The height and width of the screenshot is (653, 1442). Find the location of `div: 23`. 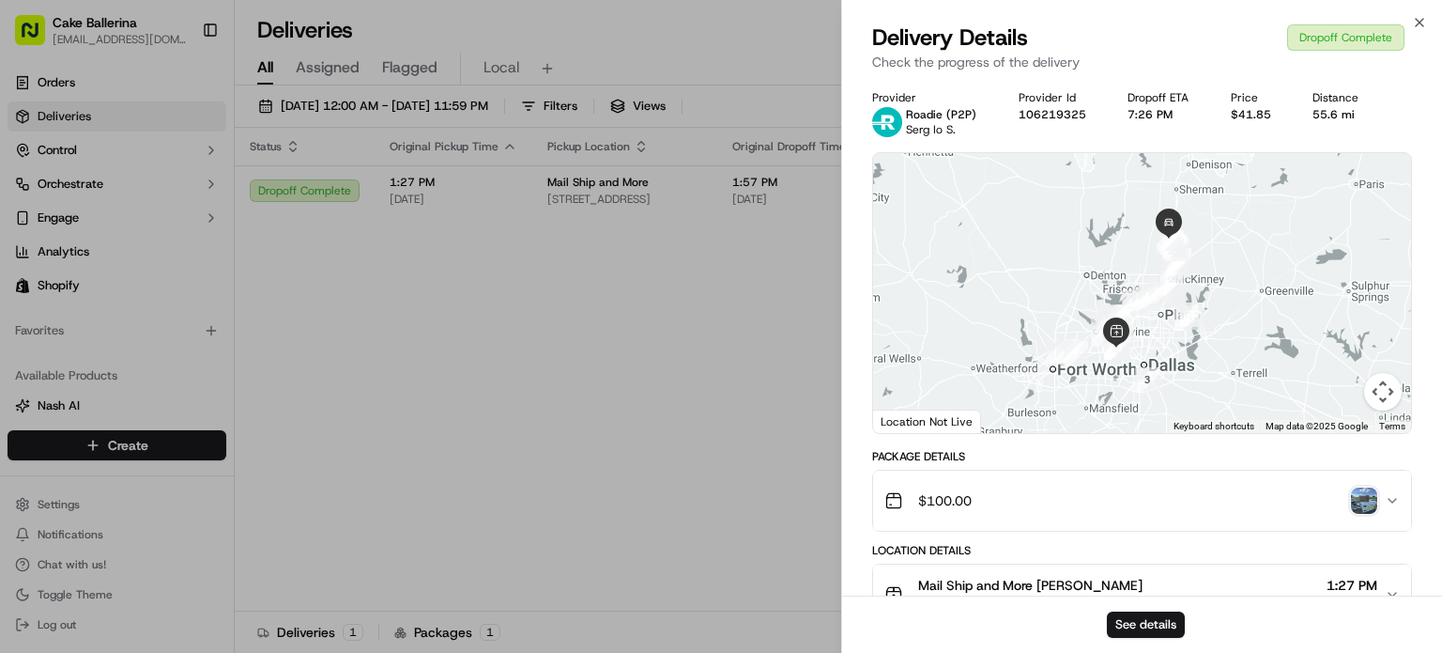

div: 23 is located at coordinates (1115, 317).